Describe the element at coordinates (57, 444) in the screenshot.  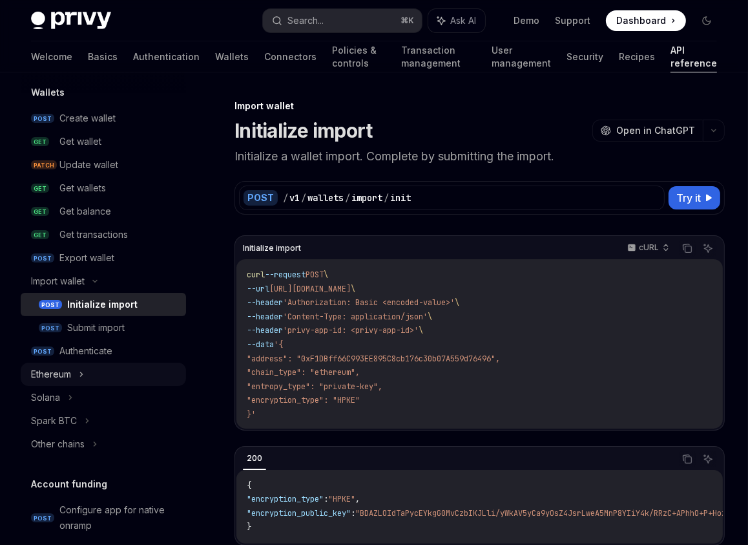
I see `div: Other chains` at that location.